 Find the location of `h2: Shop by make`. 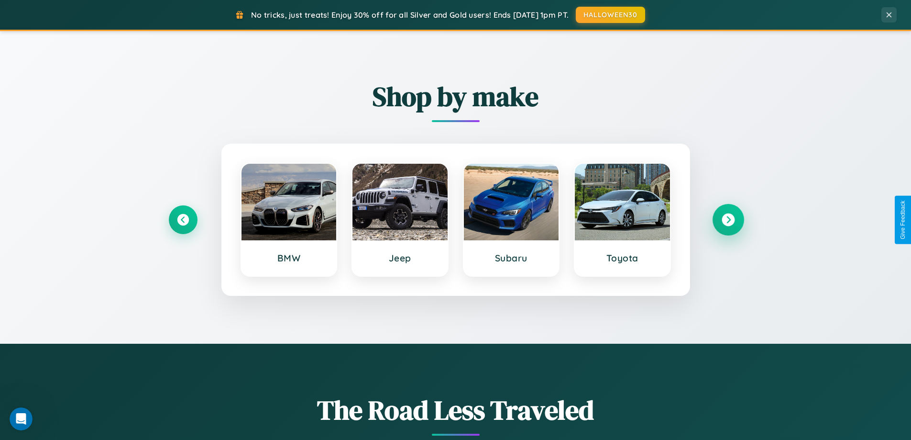

h2: Shop by make is located at coordinates (456, 96).